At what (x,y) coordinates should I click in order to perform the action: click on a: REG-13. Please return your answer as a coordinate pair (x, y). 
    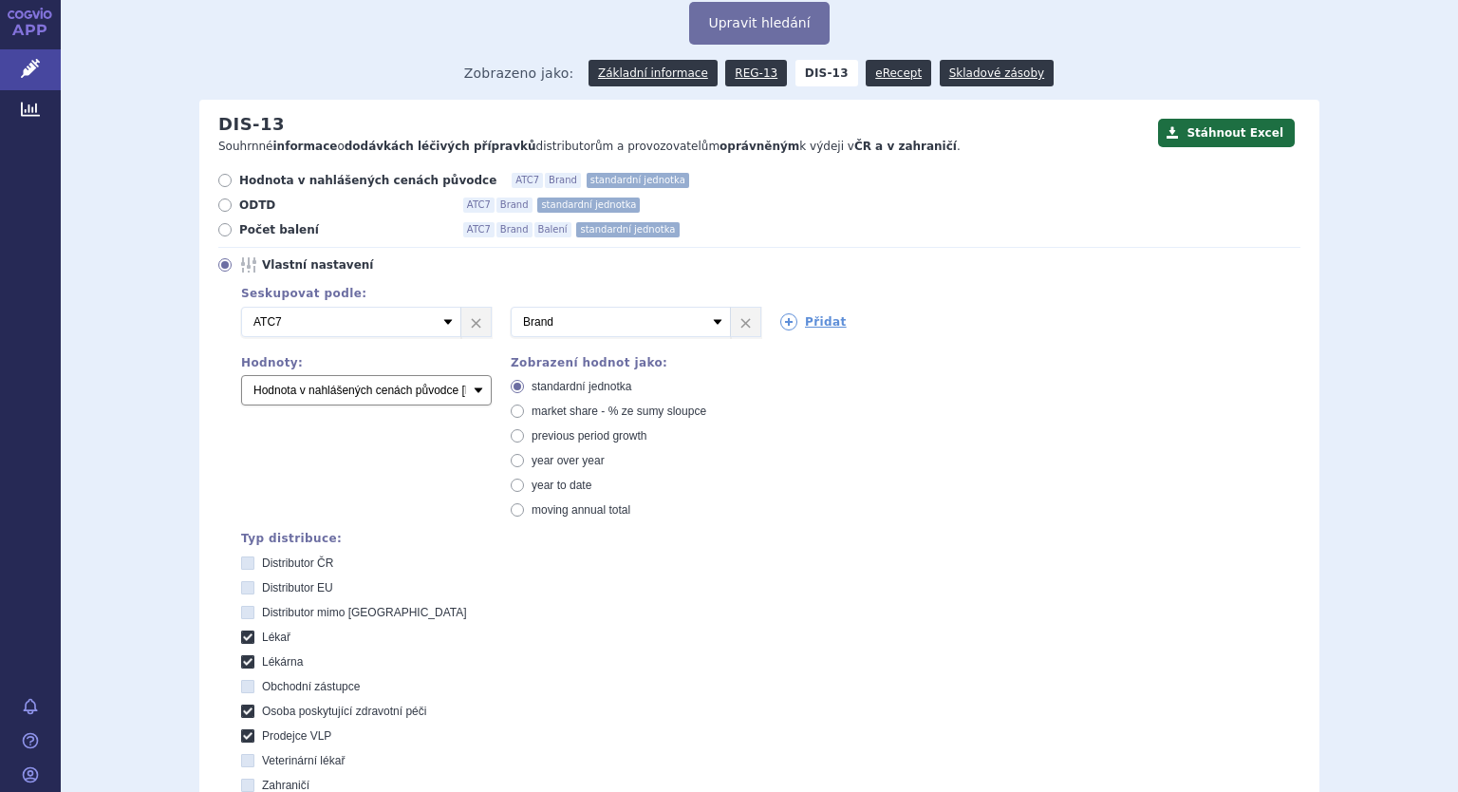
    Looking at the image, I should click on (756, 73).